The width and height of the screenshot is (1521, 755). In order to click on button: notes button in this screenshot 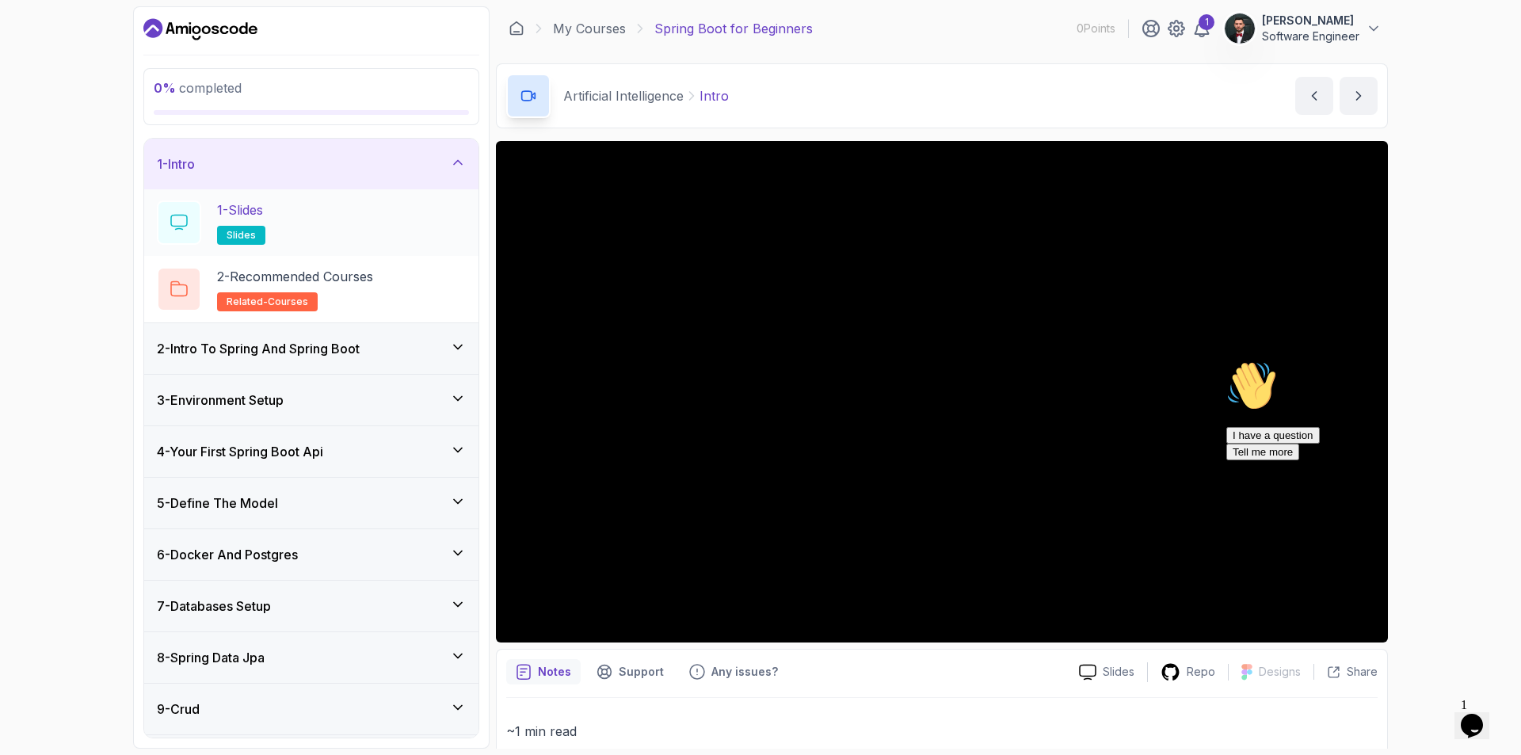, I will do `click(543, 672)`.